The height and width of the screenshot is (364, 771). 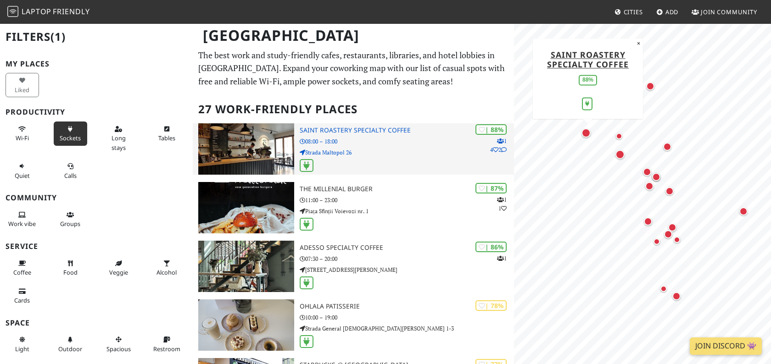 I want to click on a: Cities, so click(x=629, y=12).